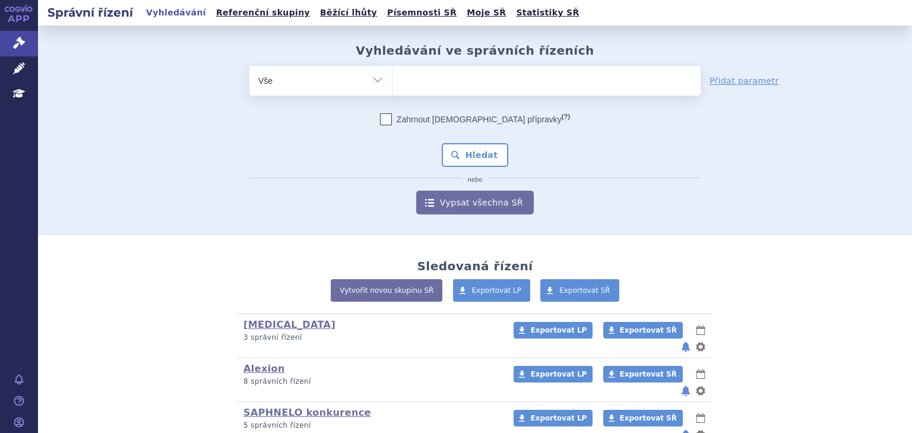 This screenshot has width=912, height=433. I want to click on a: Moje SŘ, so click(486, 12).